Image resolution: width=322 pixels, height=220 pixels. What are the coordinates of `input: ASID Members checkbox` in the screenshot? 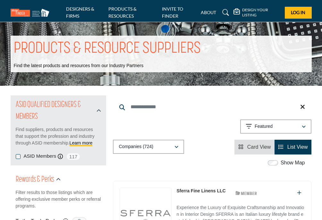 It's located at (18, 156).